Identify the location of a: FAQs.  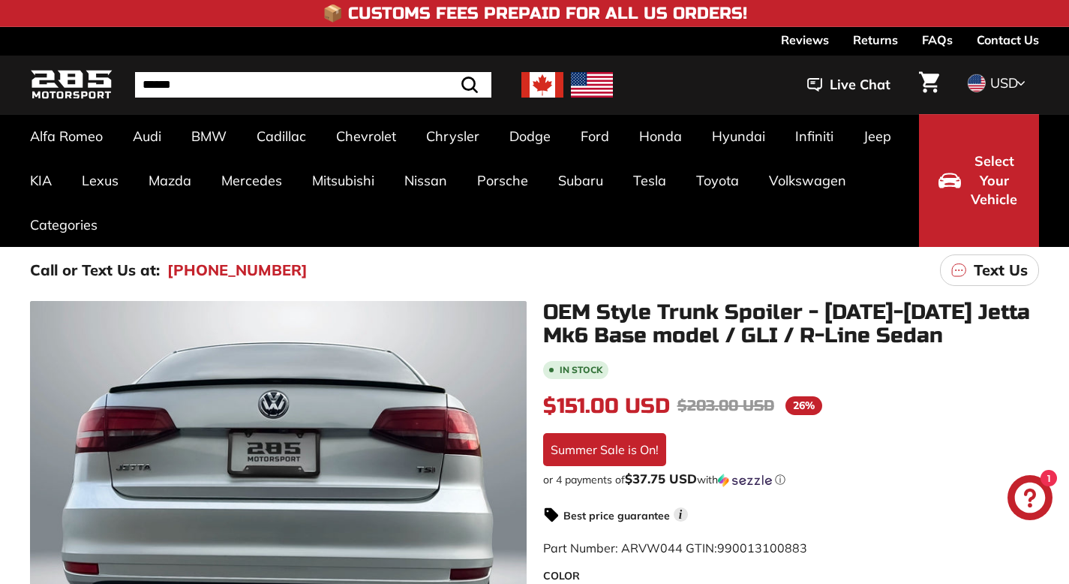
(937, 40).